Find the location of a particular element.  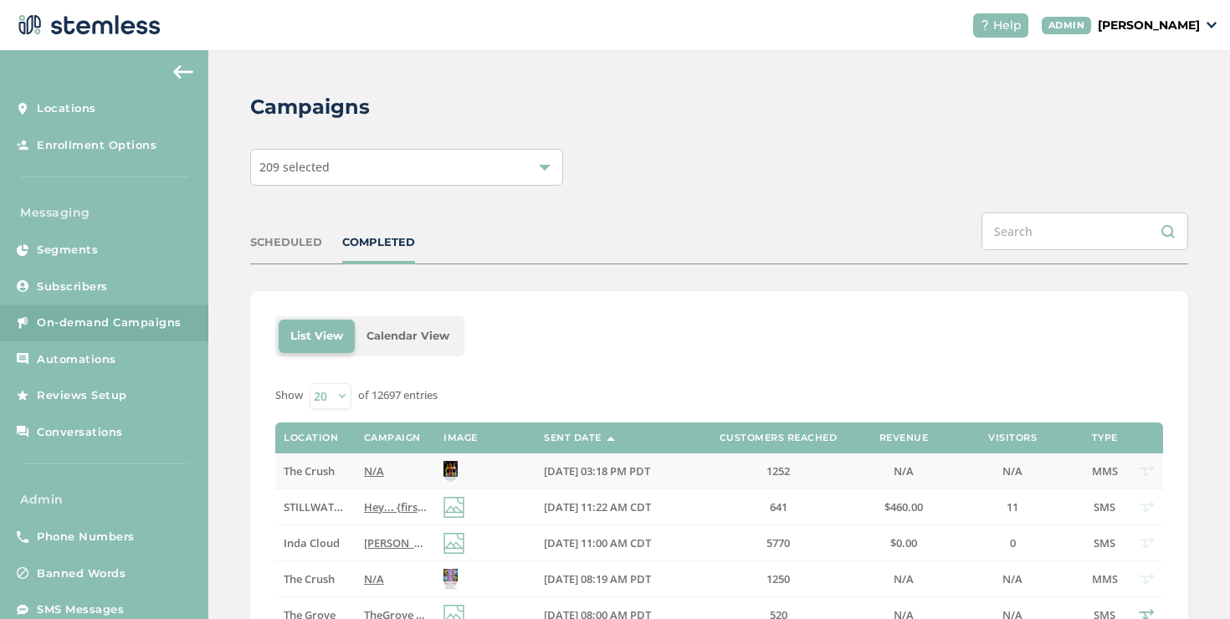

label: Visitors is located at coordinates (1012, 437).